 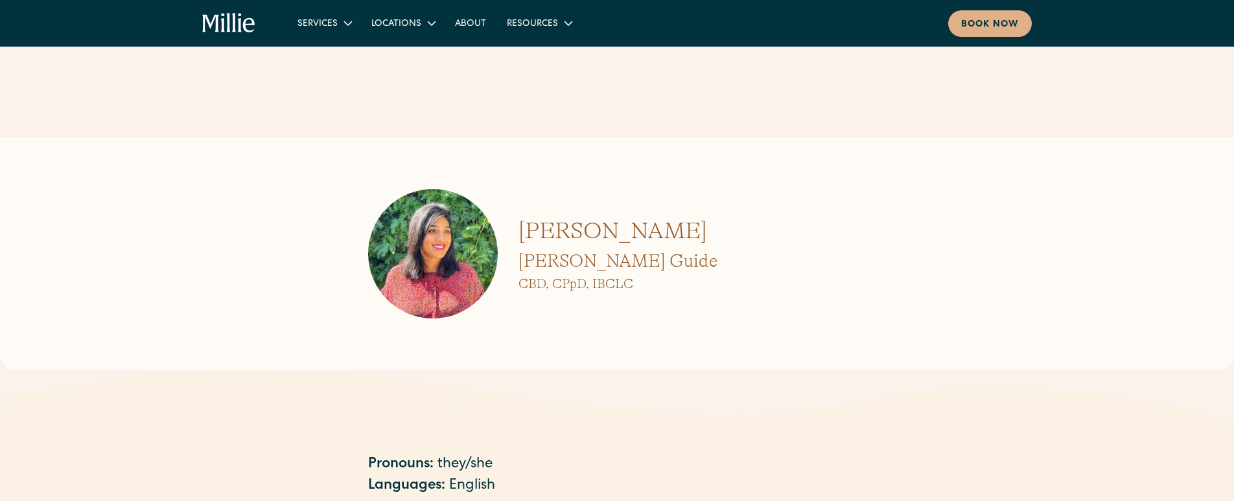 I want to click on img: Shalini Shah Profile Photo, so click(x=433, y=254).